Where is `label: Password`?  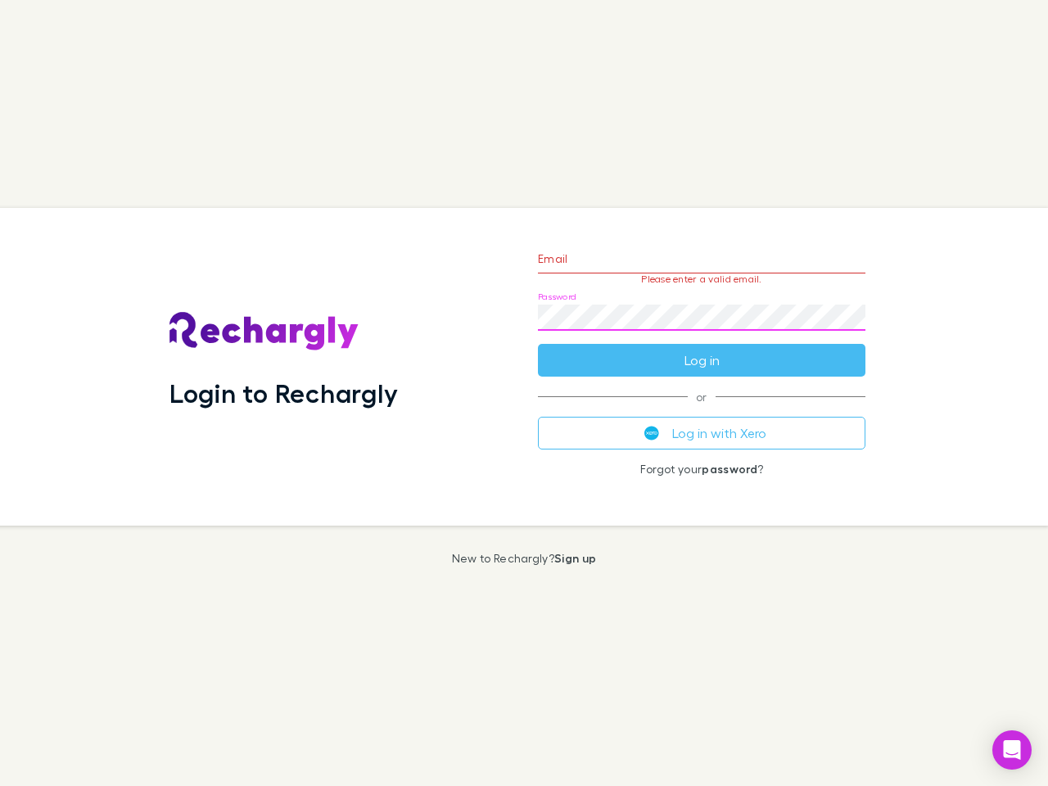 label: Password is located at coordinates (557, 296).